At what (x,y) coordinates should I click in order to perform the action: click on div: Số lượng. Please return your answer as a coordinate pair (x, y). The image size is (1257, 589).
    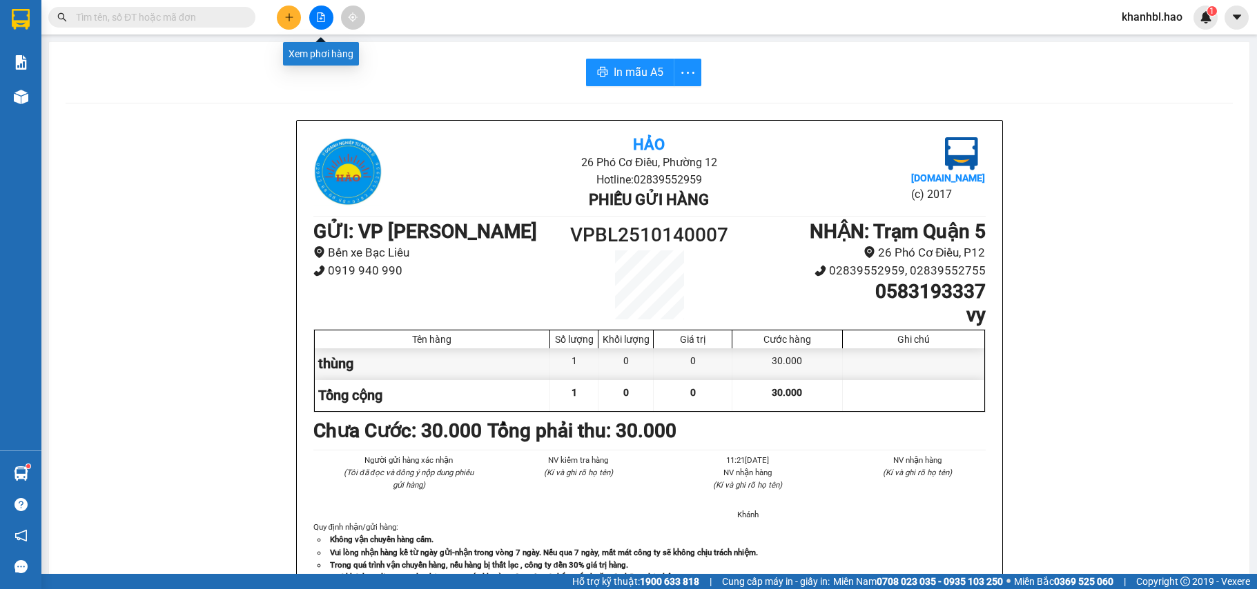
    Looking at the image, I should click on (574, 340).